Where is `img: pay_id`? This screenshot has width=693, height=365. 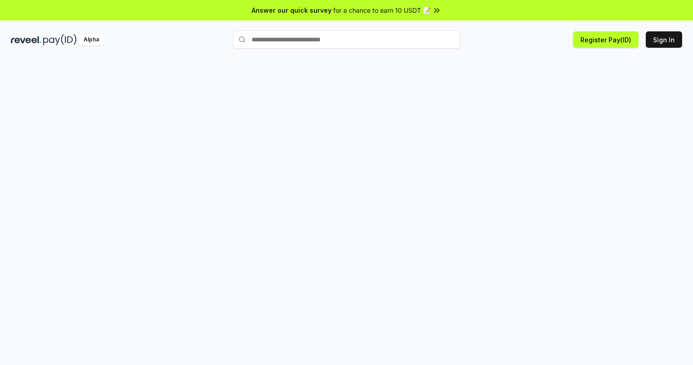 img: pay_id is located at coordinates (60, 40).